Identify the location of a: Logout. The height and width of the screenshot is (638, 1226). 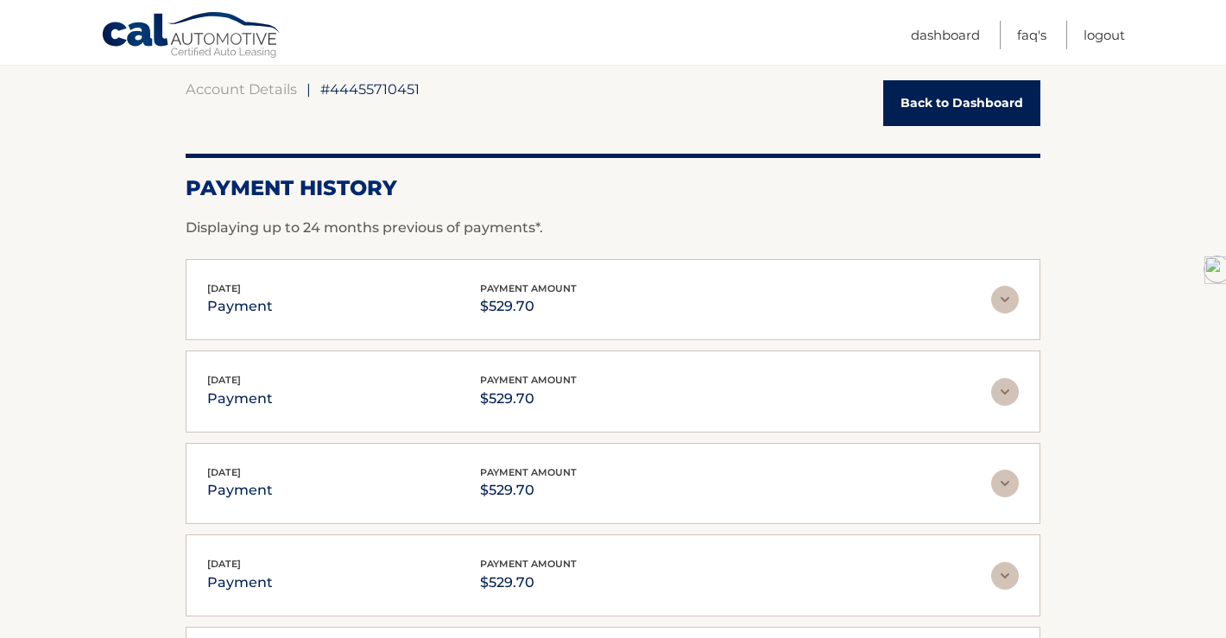
(1104, 35).